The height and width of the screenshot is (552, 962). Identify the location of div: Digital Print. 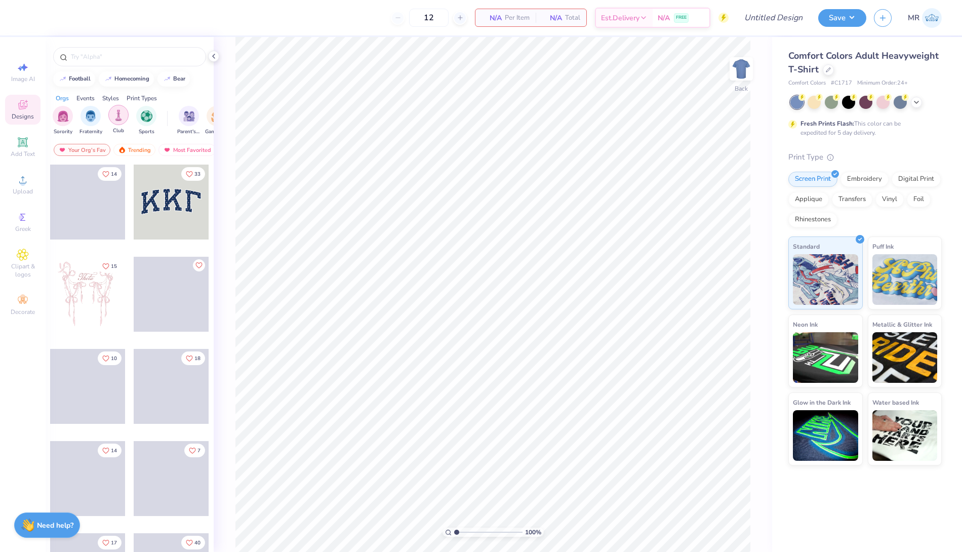
(916, 179).